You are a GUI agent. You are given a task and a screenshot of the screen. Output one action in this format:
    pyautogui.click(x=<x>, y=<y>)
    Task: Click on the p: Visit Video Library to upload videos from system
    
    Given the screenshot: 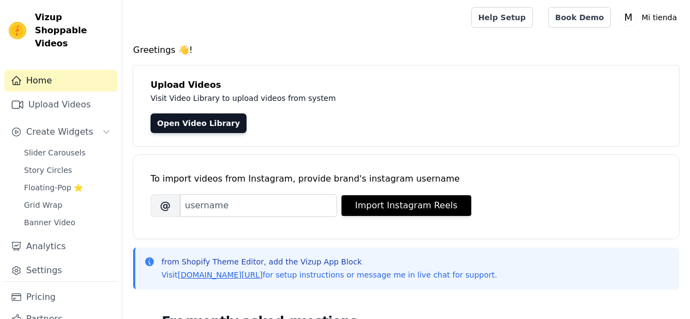 What is the action you would take?
    pyautogui.click(x=395, y=98)
    